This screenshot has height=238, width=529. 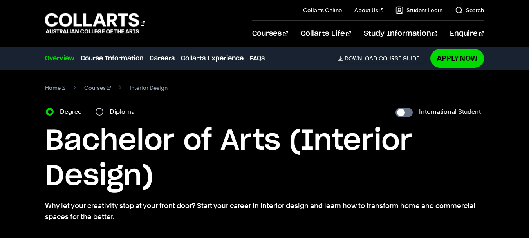 I want to click on a: Study Information, so click(x=401, y=34).